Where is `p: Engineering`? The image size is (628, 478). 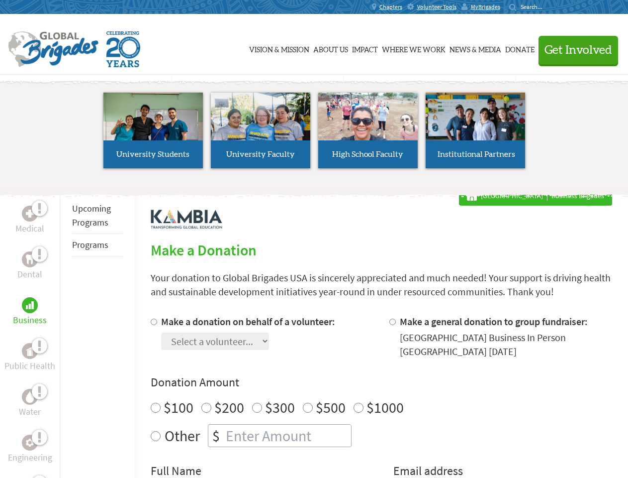 p: Engineering is located at coordinates (30, 457).